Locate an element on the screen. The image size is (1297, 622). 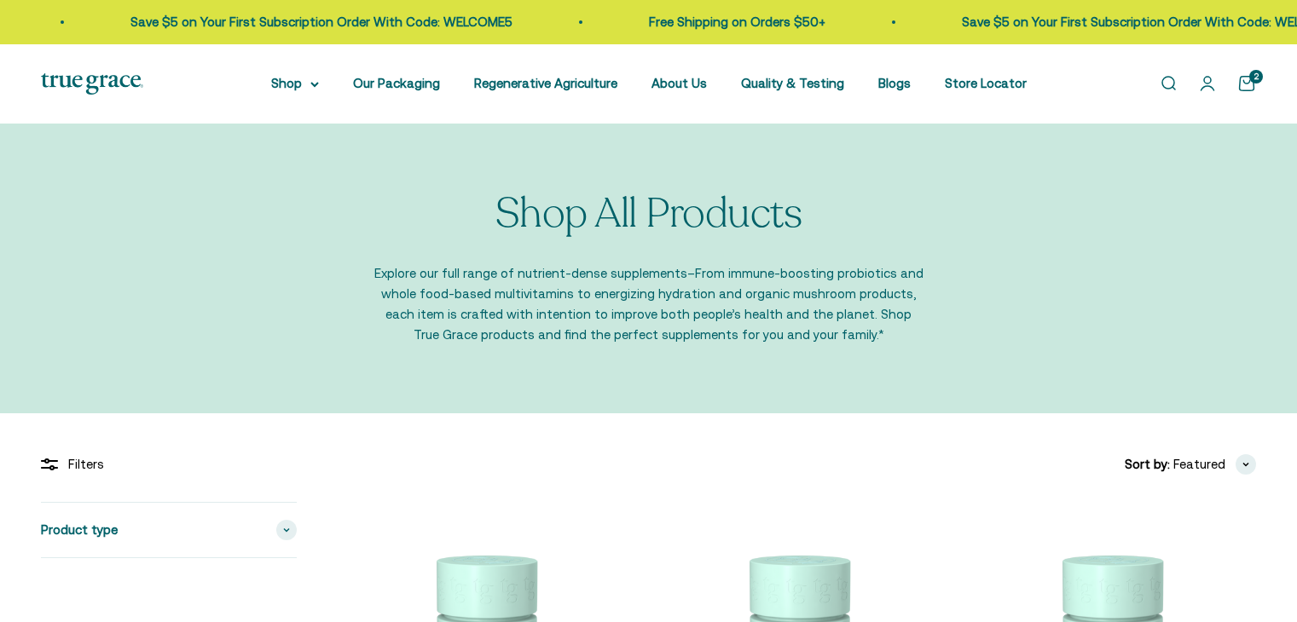
summary: Product type is located at coordinates (169, 530).